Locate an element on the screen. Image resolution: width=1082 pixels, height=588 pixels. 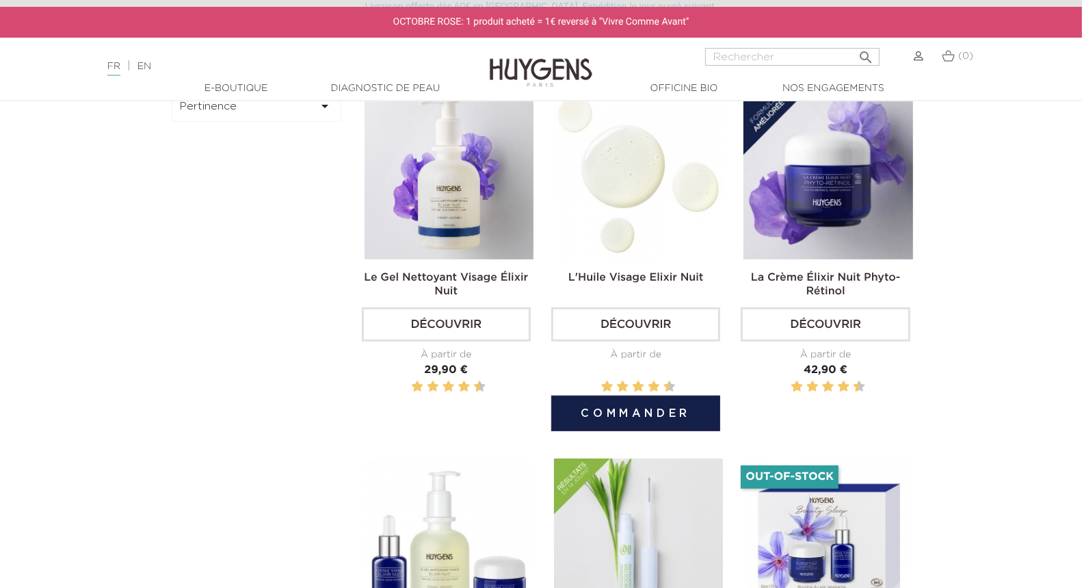
a: Le Gel Nettoyant Visage Élixir Nuit is located at coordinates (446, 285).